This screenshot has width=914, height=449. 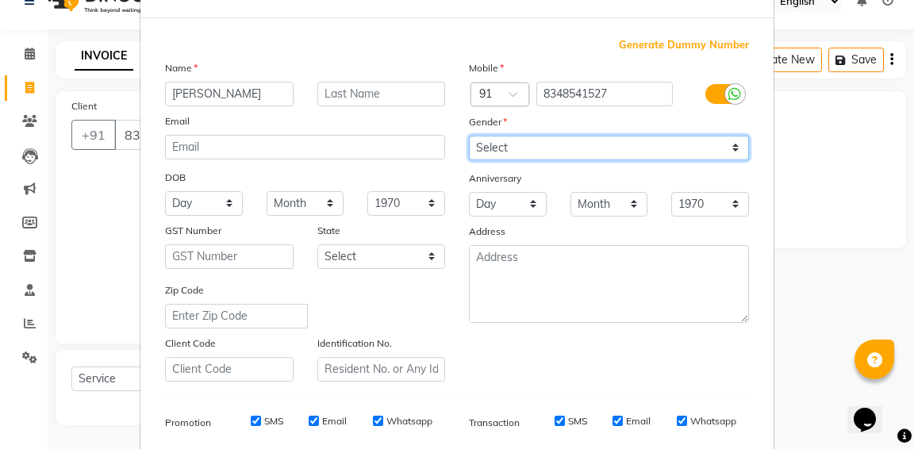 I want to click on label: Mobile, so click(x=486, y=68).